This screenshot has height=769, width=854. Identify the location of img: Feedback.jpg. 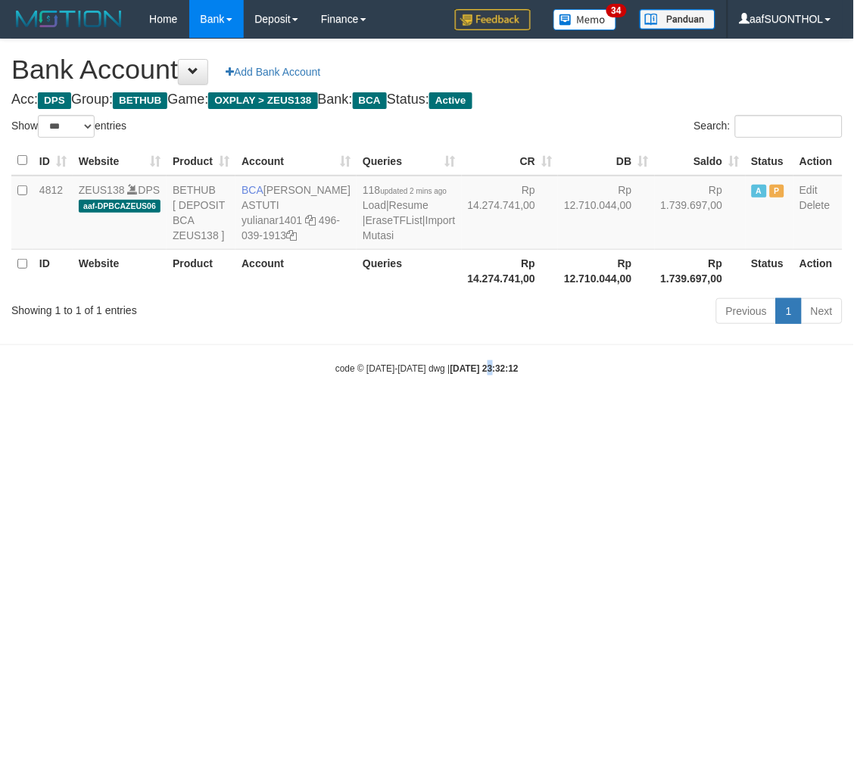
(493, 20).